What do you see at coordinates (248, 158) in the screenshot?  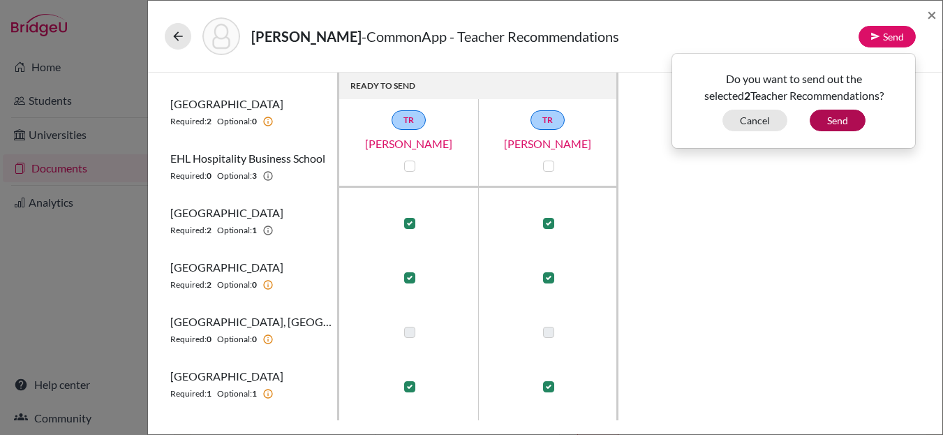 I see `span: EHL Hospitality Business School` at bounding box center [248, 158].